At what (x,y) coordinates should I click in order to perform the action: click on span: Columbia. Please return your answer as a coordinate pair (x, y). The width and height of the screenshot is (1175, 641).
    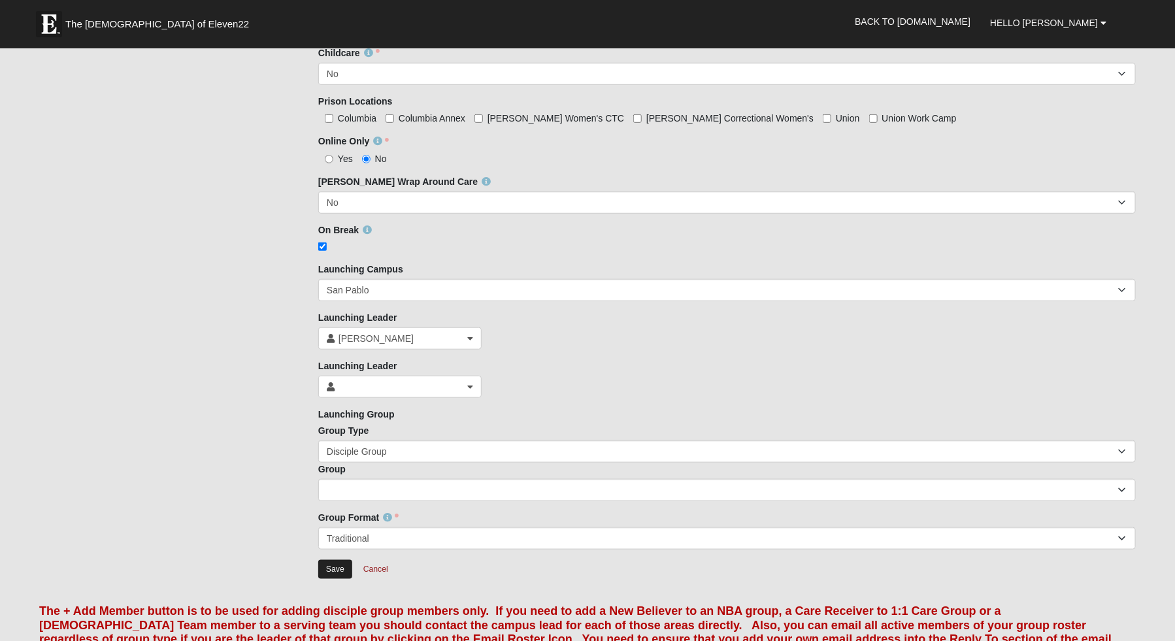
    Looking at the image, I should click on (357, 118).